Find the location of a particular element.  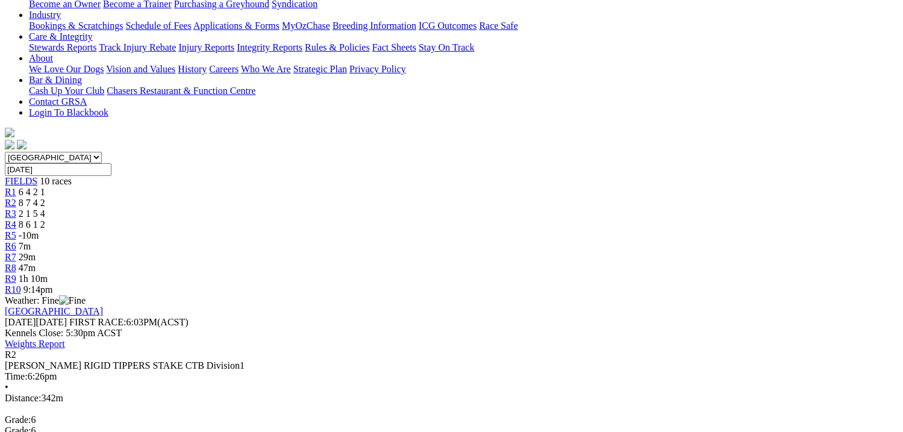

span: R5 is located at coordinates (10, 235).